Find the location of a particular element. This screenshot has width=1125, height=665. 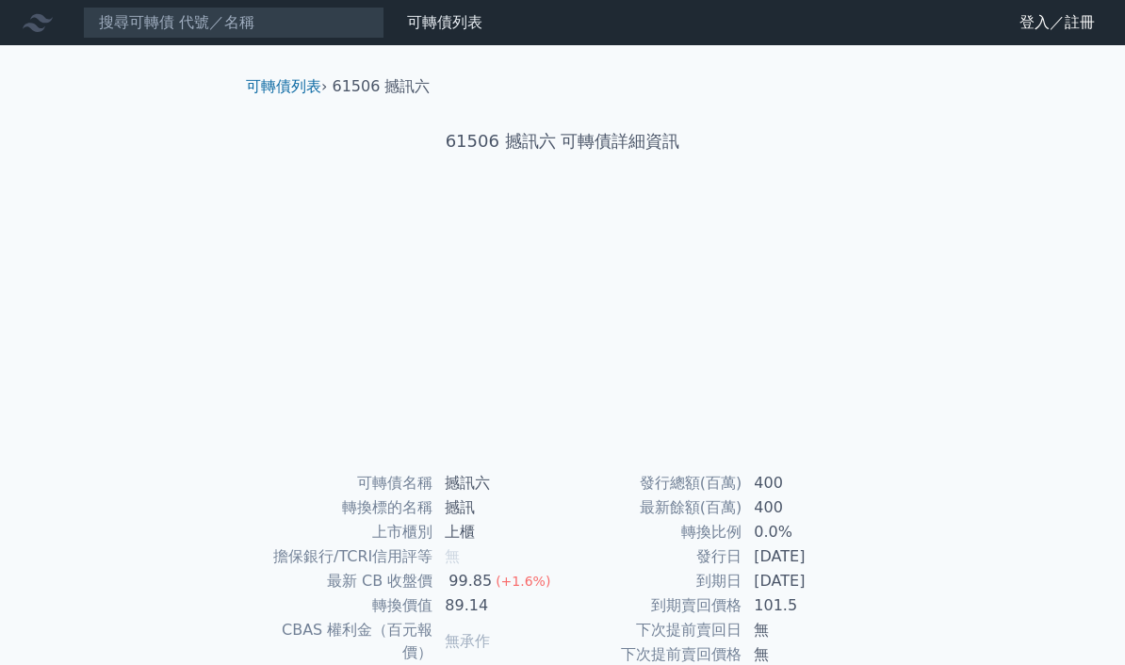

li: 61506 撼訊六 is located at coordinates (382, 87).